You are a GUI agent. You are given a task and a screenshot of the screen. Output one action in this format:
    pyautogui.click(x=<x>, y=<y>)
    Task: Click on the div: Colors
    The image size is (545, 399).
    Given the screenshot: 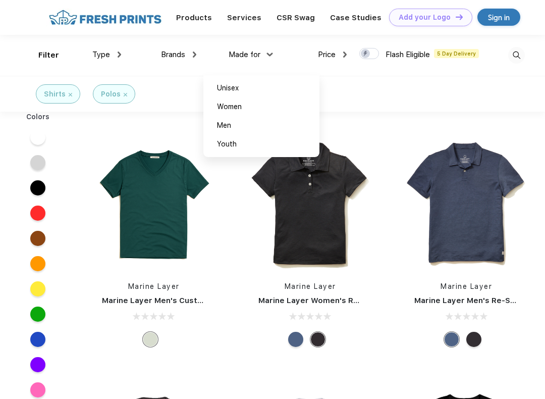 What is the action you would take?
    pyautogui.click(x=38, y=117)
    